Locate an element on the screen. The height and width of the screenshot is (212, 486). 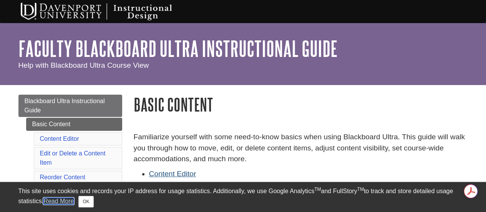
span: Blackboard Ultra Instructional Guide is located at coordinates (65, 105).